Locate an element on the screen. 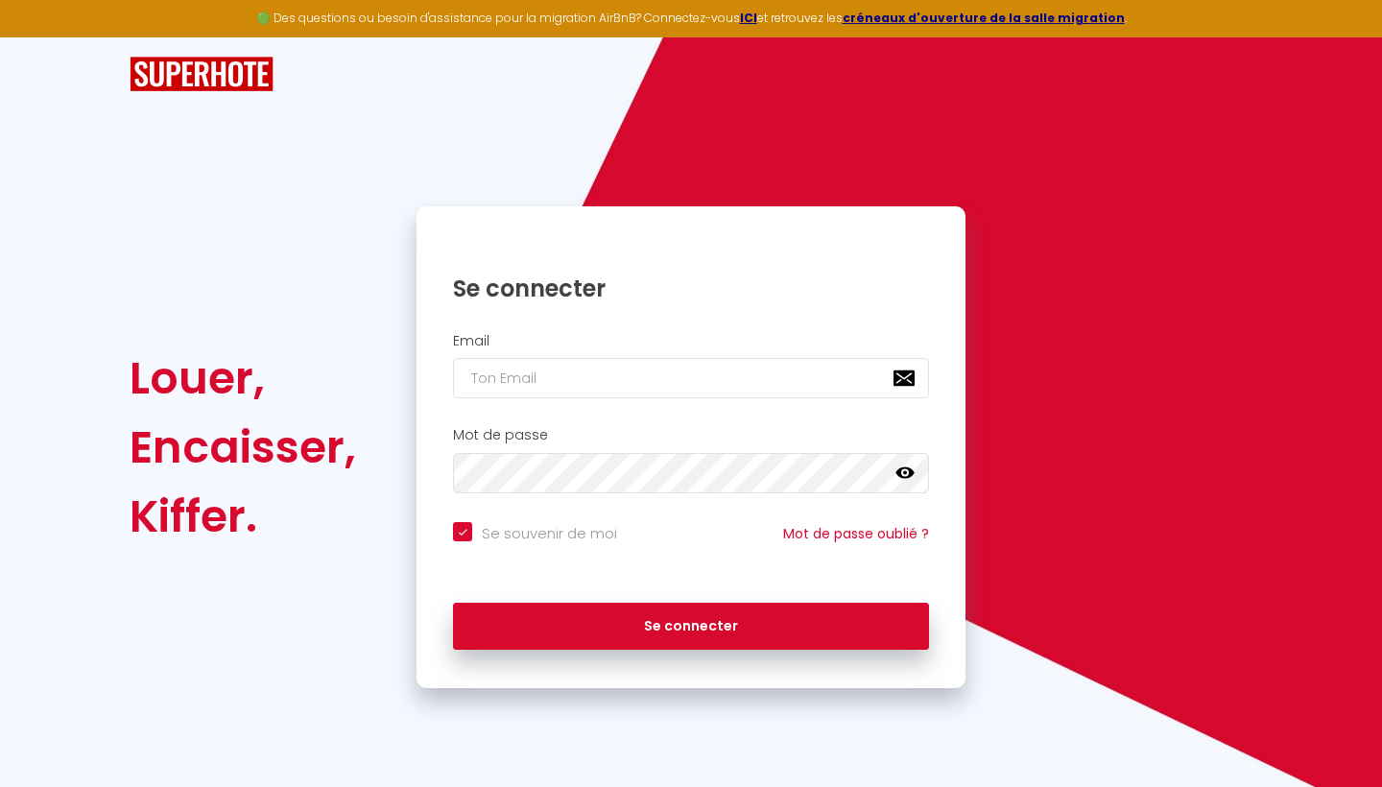 The height and width of the screenshot is (787, 1382). h2: Mot de passe is located at coordinates (691, 435).